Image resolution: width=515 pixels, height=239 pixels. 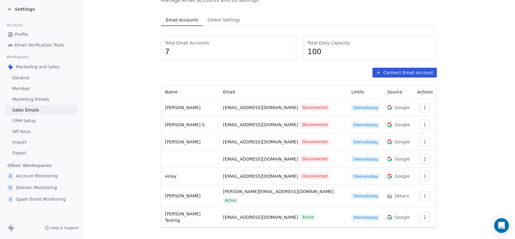 I want to click on span: General, so click(x=21, y=78).